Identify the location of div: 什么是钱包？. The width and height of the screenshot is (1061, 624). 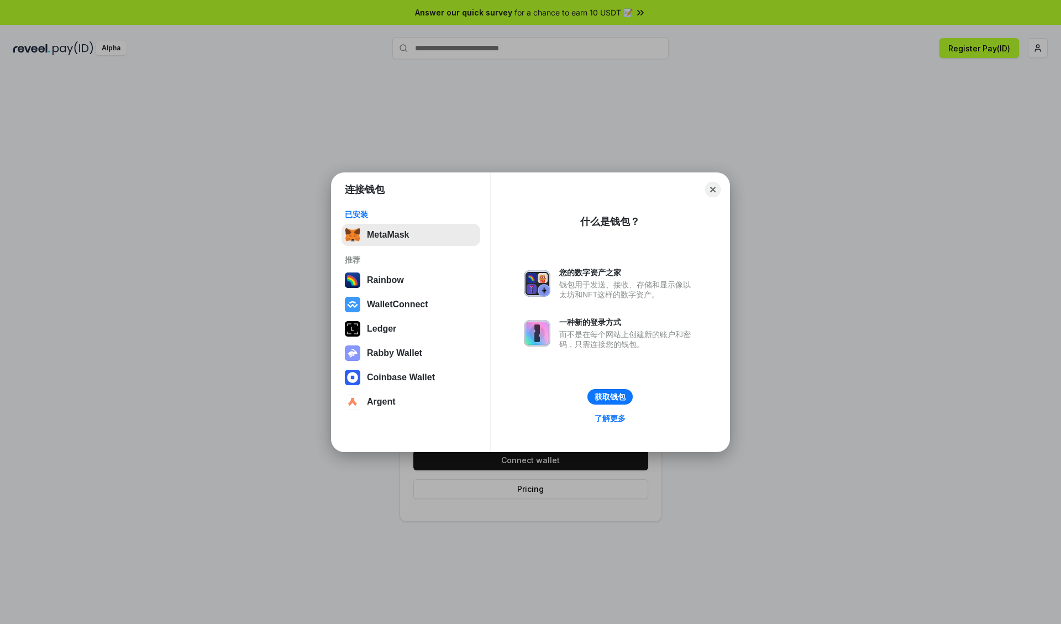
(610, 222).